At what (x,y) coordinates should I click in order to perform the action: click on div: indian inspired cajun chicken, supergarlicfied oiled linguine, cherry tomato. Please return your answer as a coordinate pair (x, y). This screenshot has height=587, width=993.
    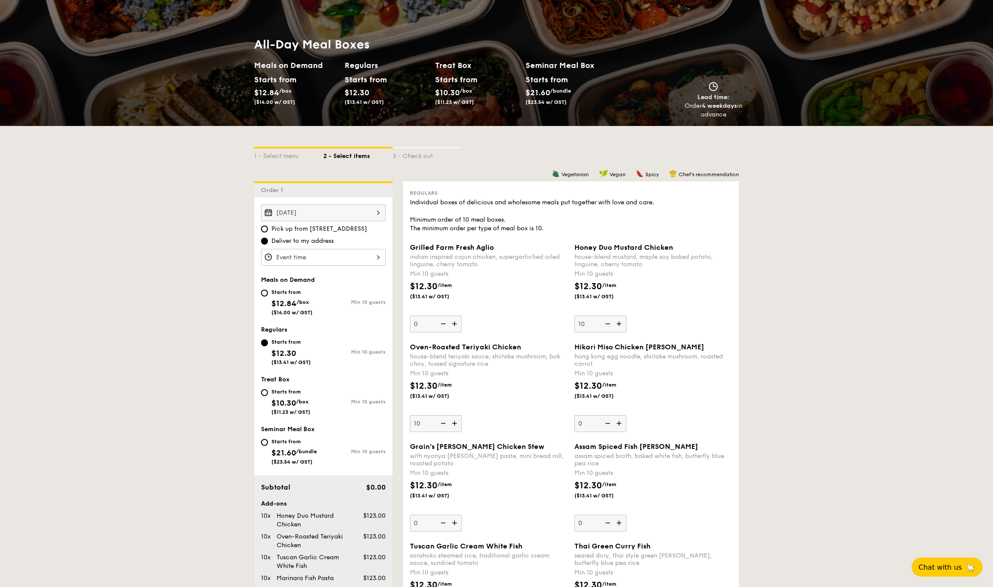
    Looking at the image, I should click on (489, 261).